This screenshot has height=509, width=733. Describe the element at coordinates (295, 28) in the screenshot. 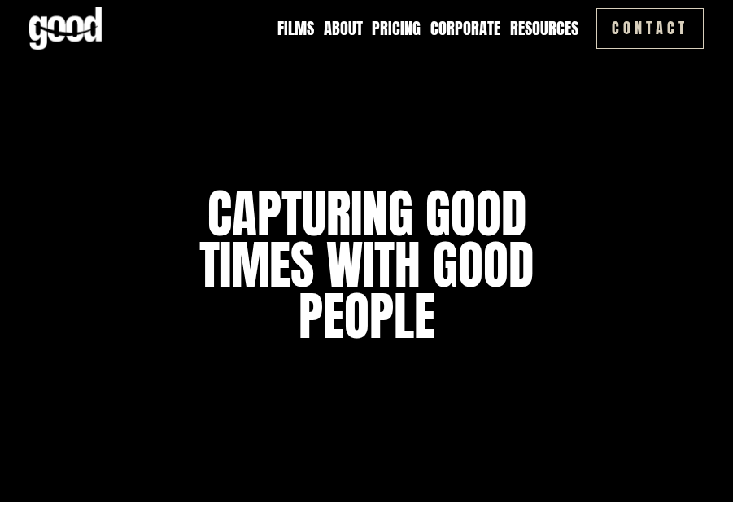

I see `a: Films` at that location.